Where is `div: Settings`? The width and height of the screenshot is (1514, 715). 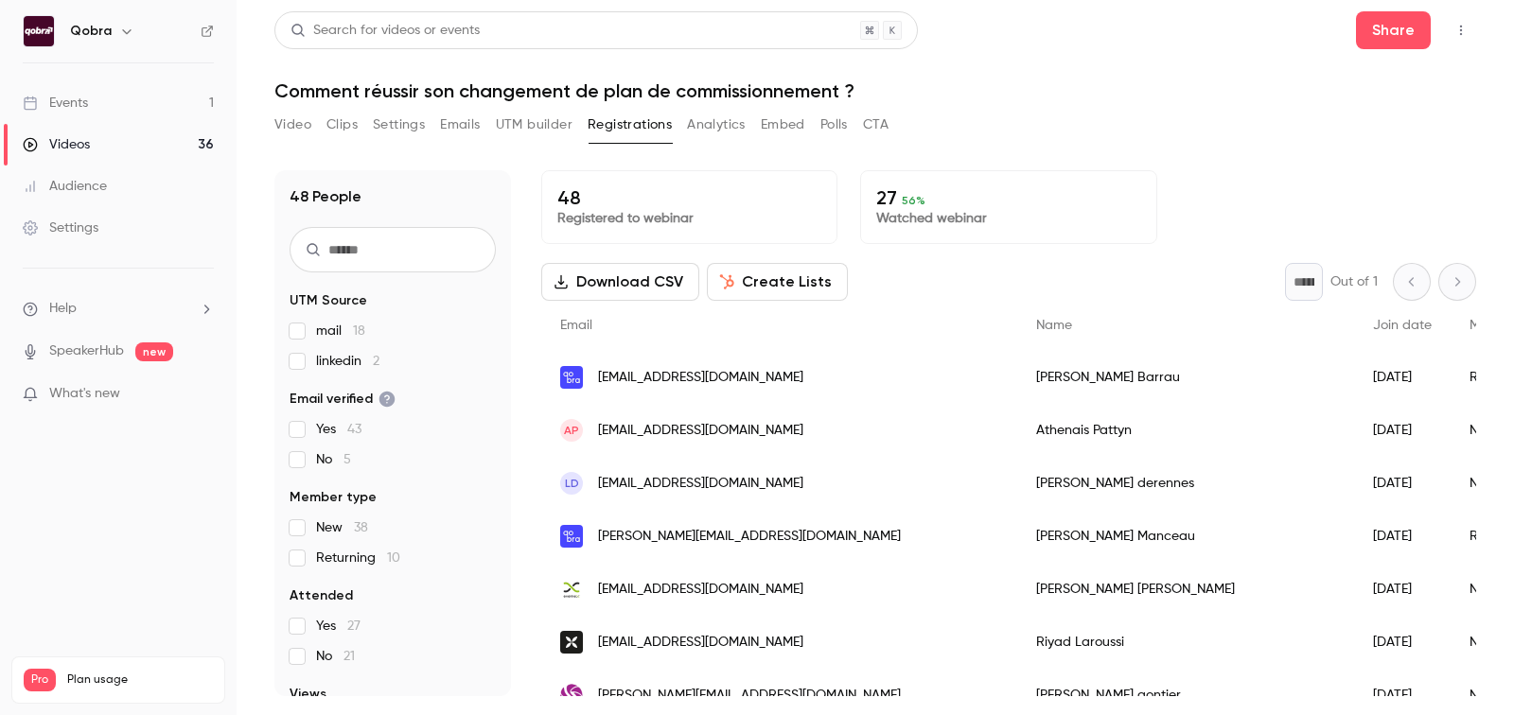
div: Settings is located at coordinates (61, 228).